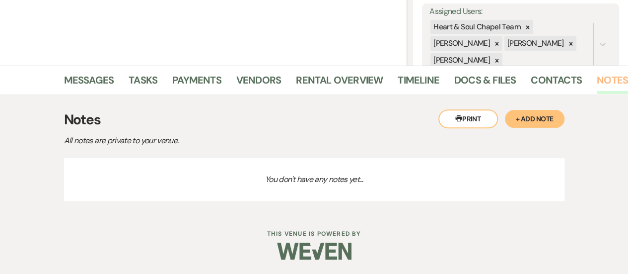 This screenshot has width=628, height=274. Describe the element at coordinates (468, 119) in the screenshot. I see `button: Print` at that location.